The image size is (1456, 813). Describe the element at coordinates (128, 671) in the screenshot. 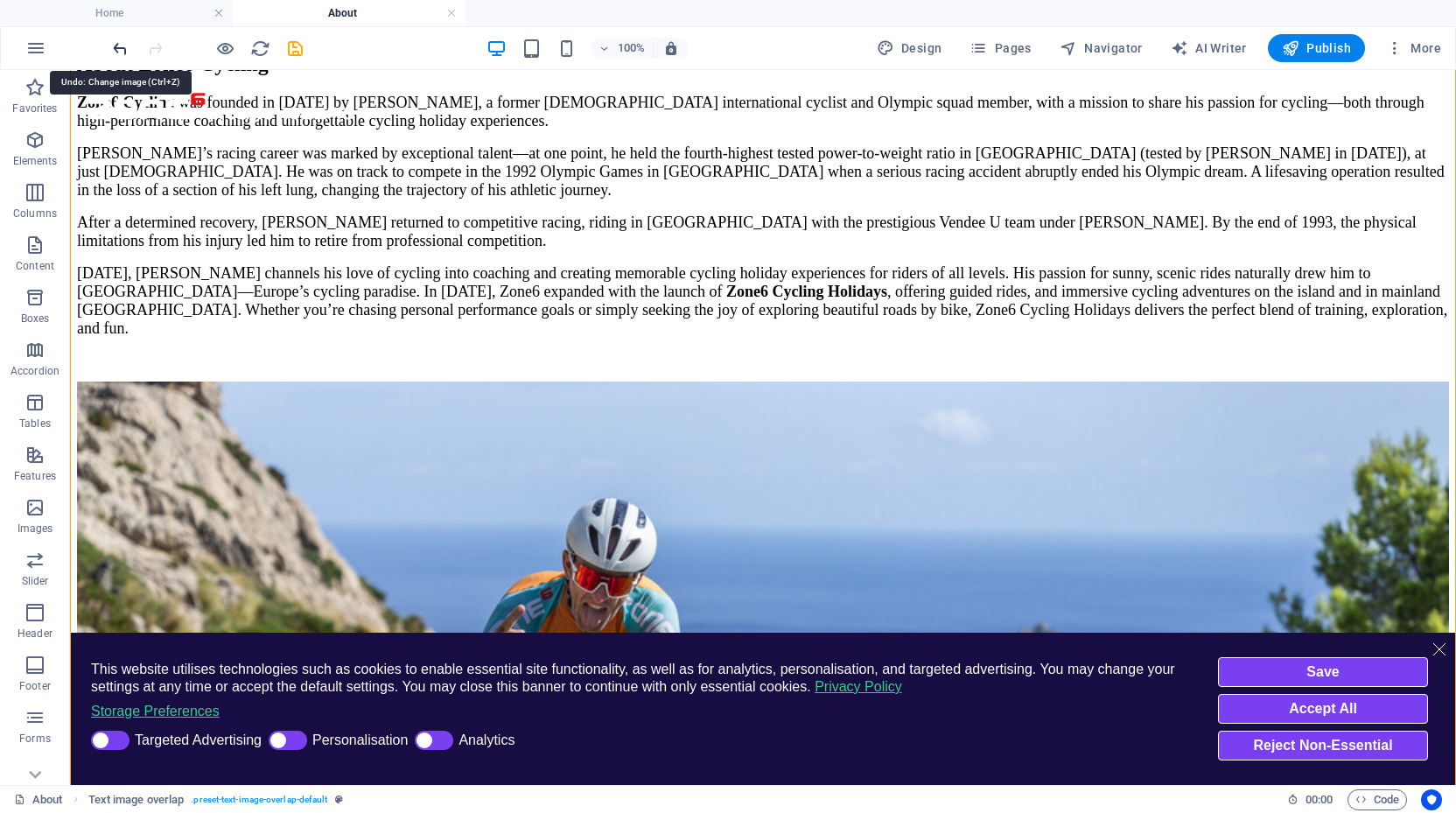

I see `span: Targeted Advertising` at that location.